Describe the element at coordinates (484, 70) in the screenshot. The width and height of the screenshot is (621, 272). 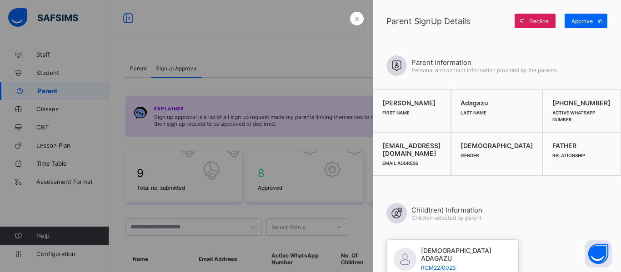
I see `span: Personal and contact information provided by the parents` at that location.